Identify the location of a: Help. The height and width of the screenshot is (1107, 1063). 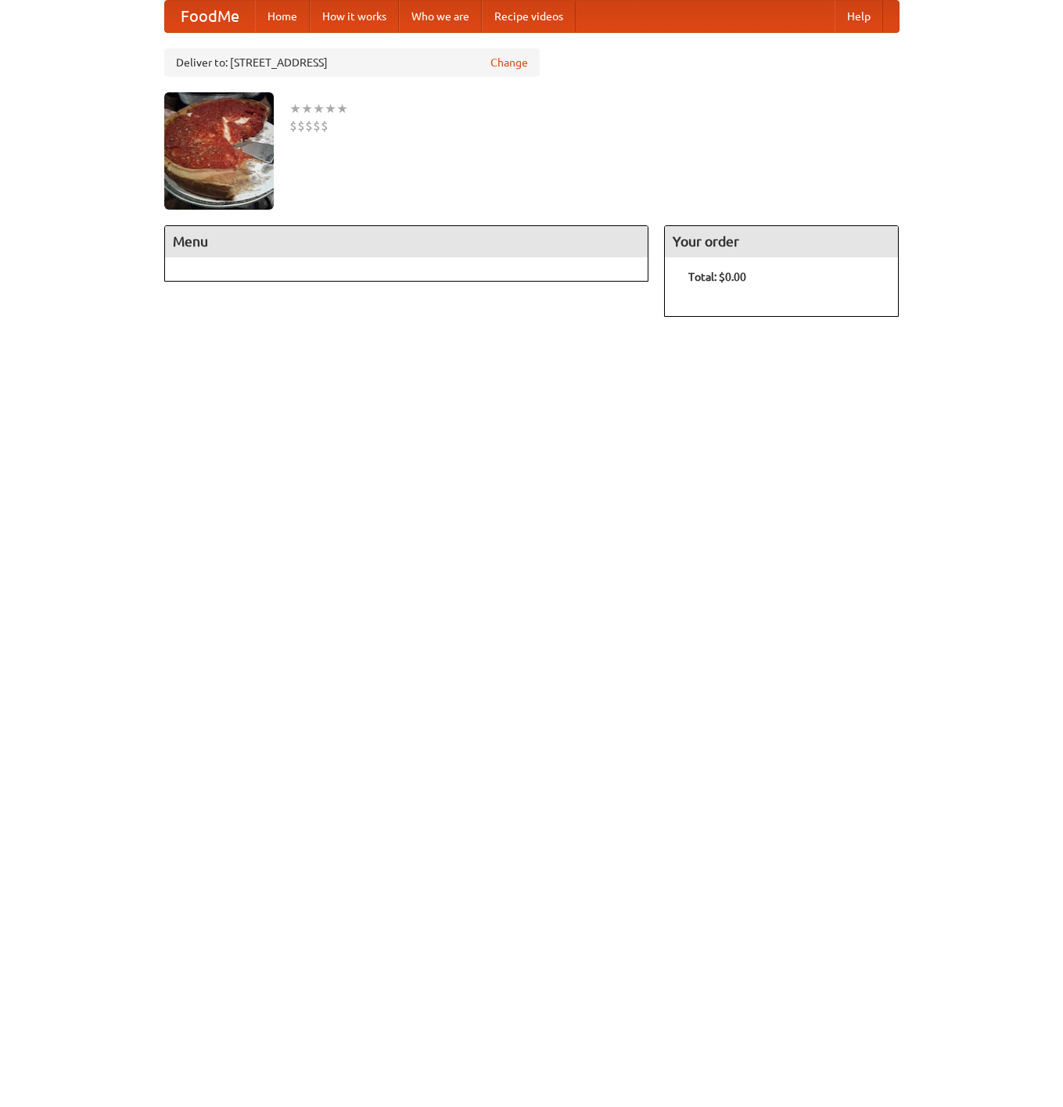
(859, 16).